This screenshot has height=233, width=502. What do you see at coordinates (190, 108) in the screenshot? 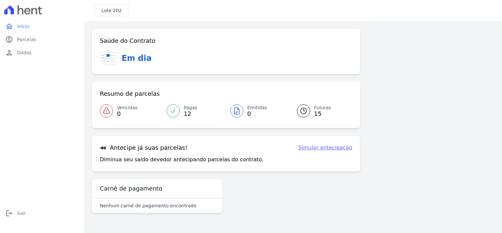
I see `span: Pagas` at bounding box center [190, 108].